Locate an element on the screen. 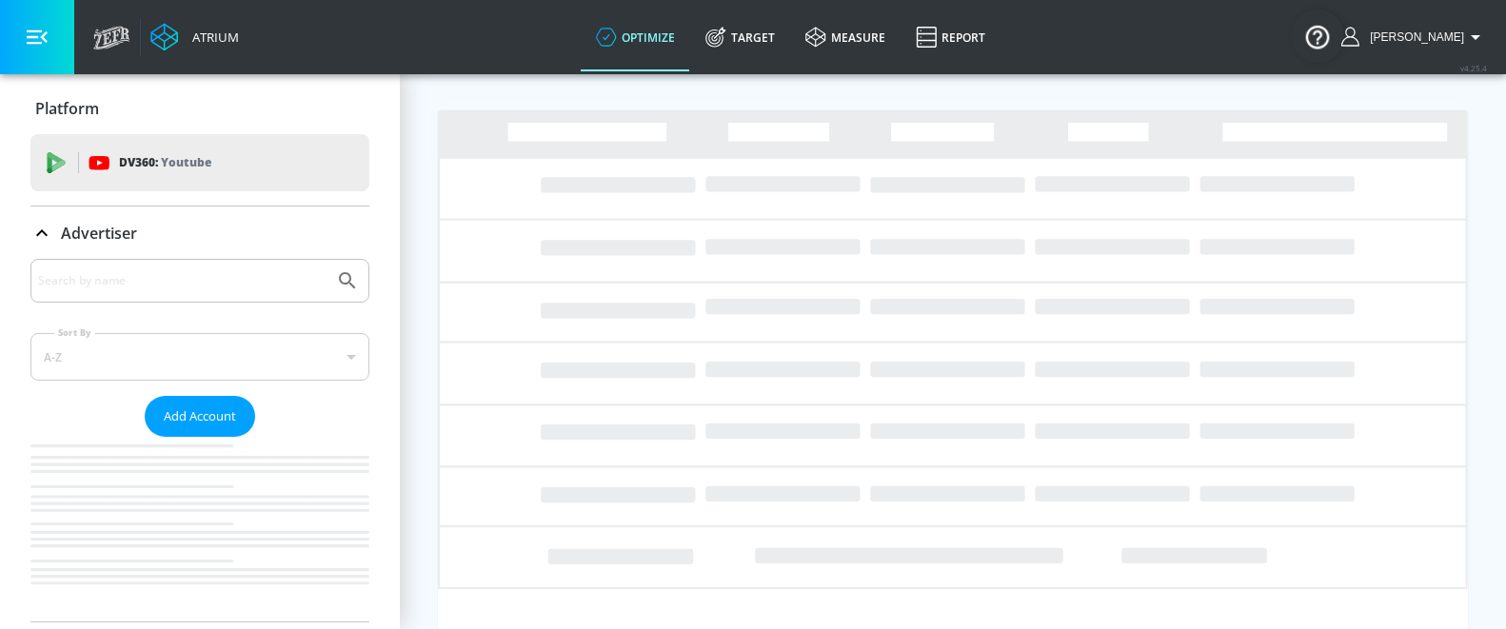 The width and height of the screenshot is (1506, 629). p: Youtube is located at coordinates (186, 162).